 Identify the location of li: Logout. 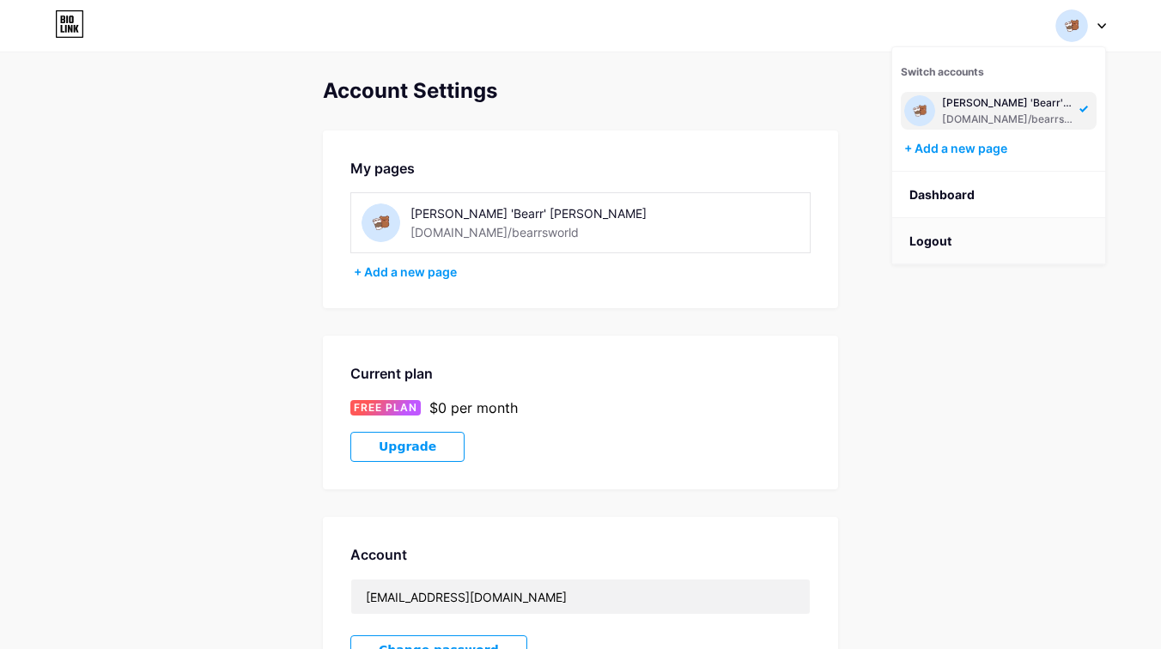
(999, 241).